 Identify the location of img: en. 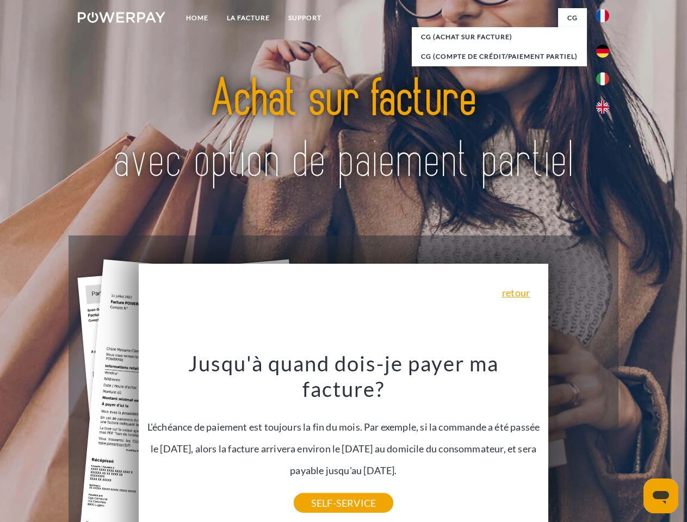
(602, 107).